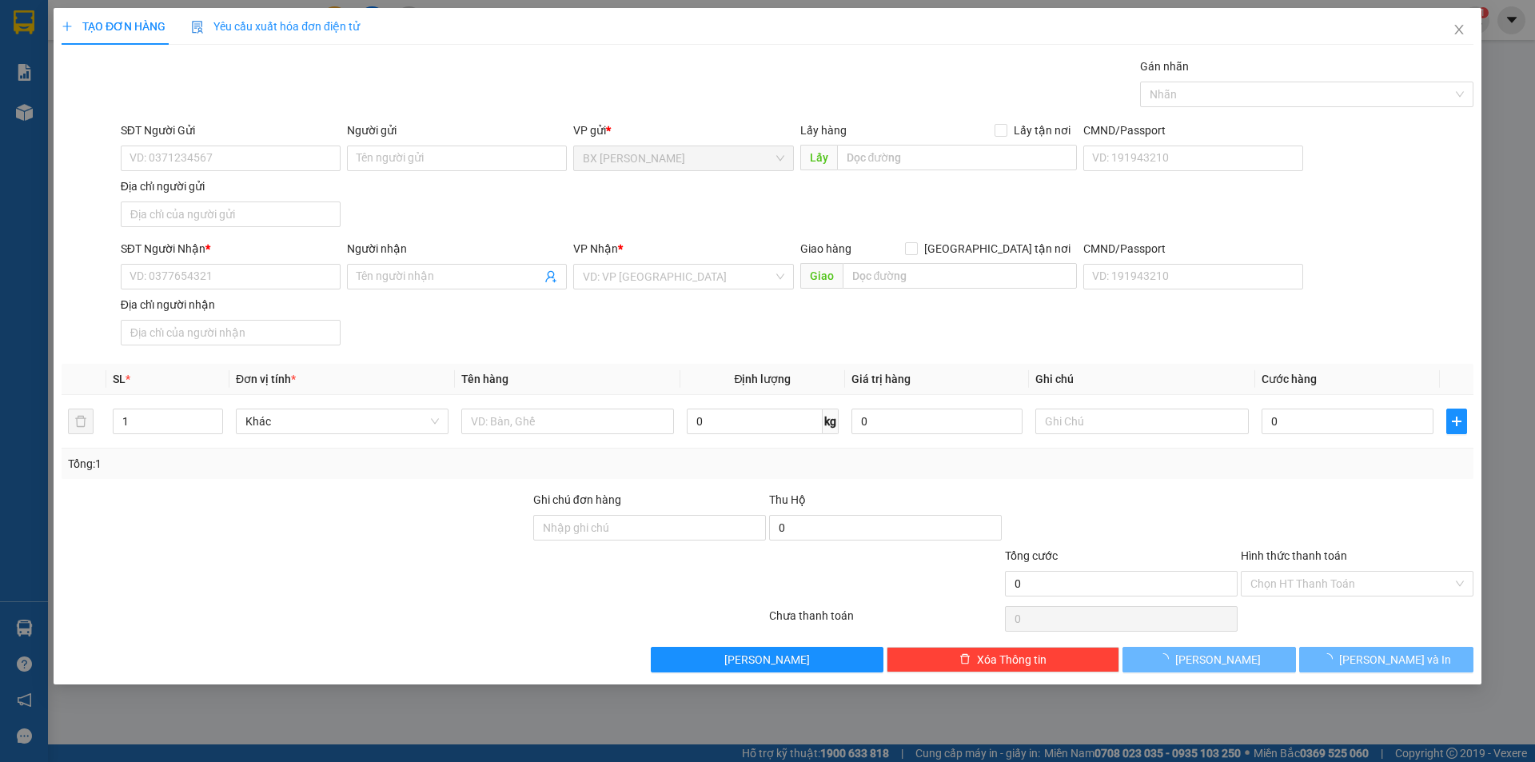 The height and width of the screenshot is (762, 1535). Describe the element at coordinates (456, 249) in the screenshot. I see `div: Người nhận` at that location.